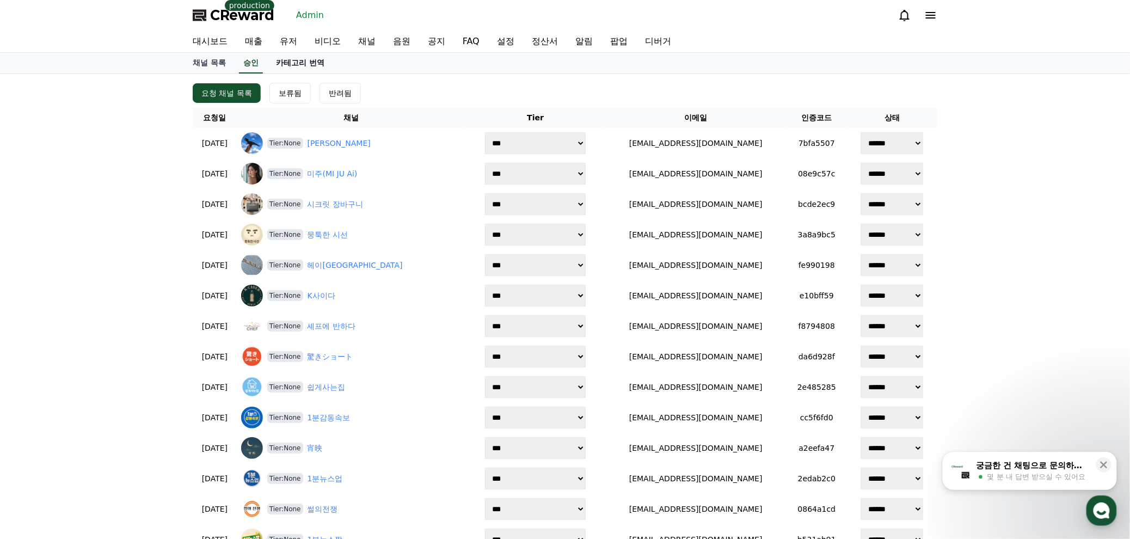 The image size is (1130, 539). What do you see at coordinates (892, 118) in the screenshot?
I see `th: 상태` at bounding box center [892, 118].